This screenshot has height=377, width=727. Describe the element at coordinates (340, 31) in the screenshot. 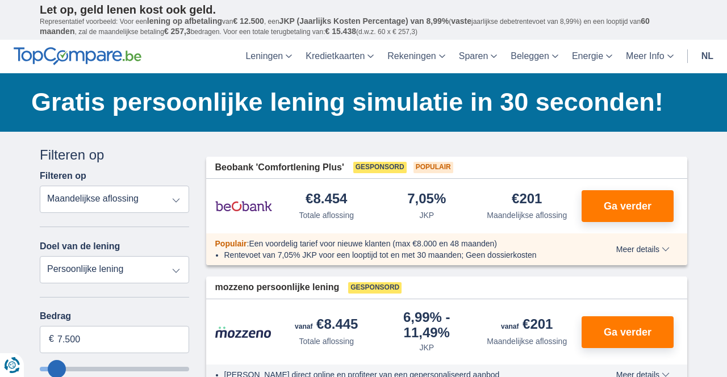

I see `span: € 15.438` at that location.